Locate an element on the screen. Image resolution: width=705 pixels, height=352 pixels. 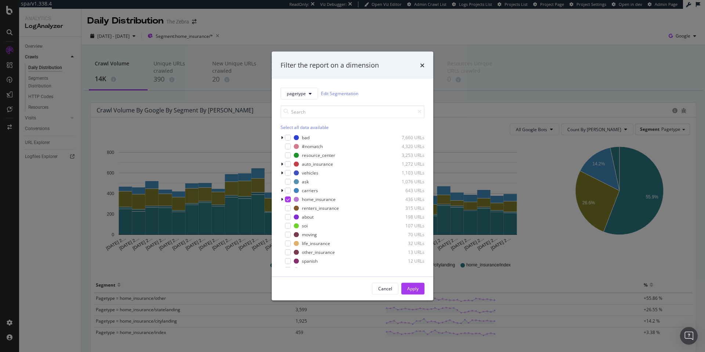
div: 436 URLs is located at coordinates (407, 199).